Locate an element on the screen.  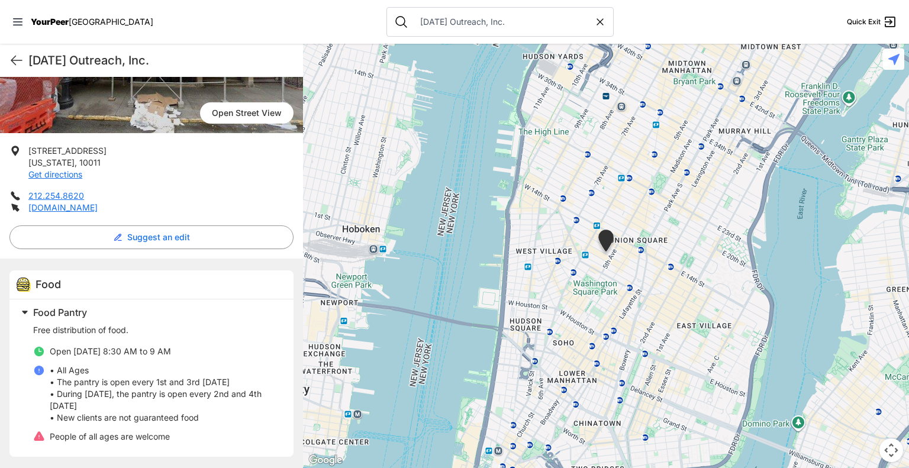
p: Free distribution of food. is located at coordinates (156, 330).